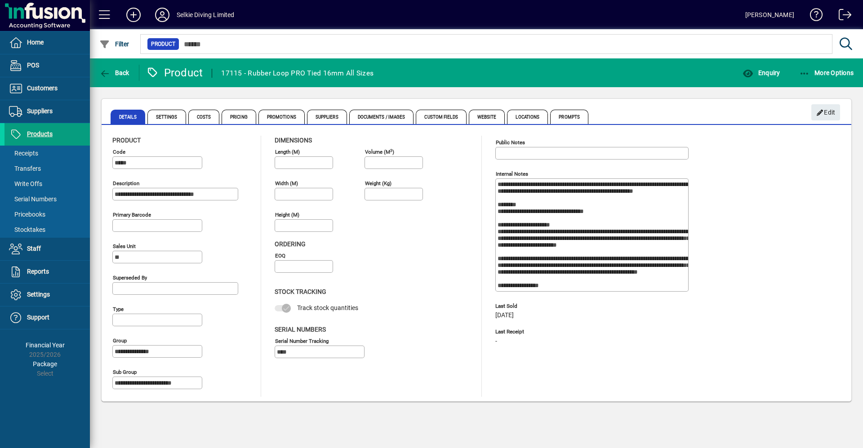  Describe the element at coordinates (47, 66) in the screenshot. I see `a: POS` at that location.